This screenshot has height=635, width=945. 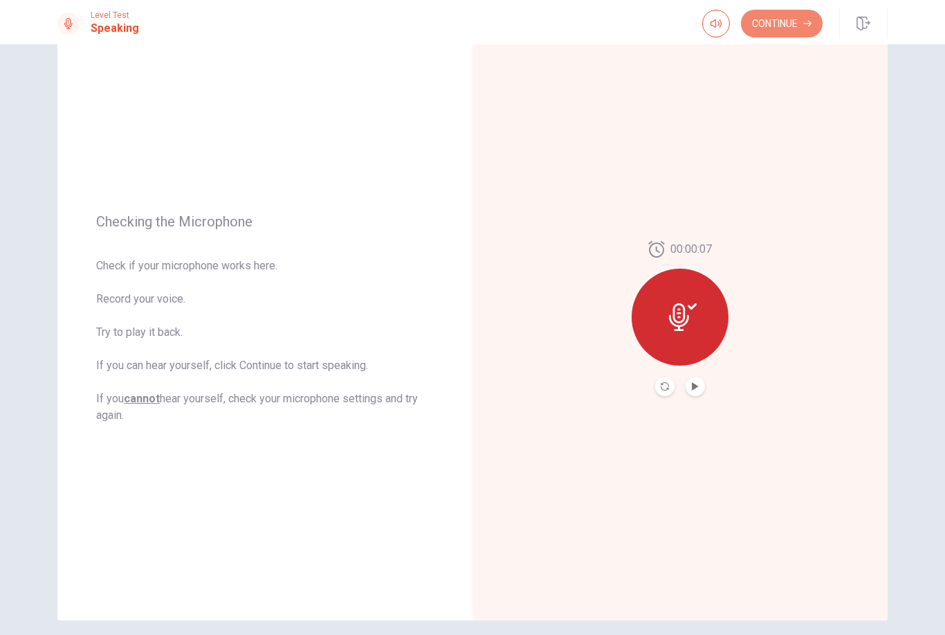 I want to click on span: Checking the Microphone, so click(x=265, y=221).